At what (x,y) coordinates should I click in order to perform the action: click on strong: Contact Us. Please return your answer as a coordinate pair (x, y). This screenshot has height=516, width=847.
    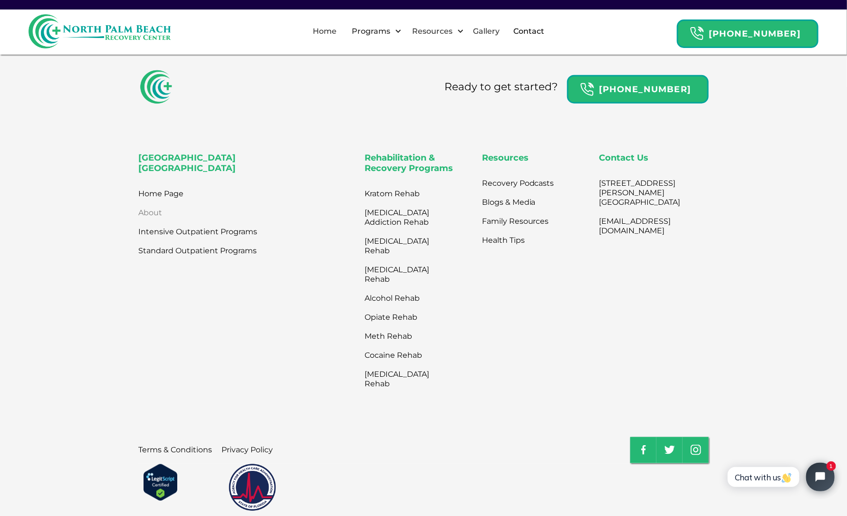
    Looking at the image, I should click on (624, 158).